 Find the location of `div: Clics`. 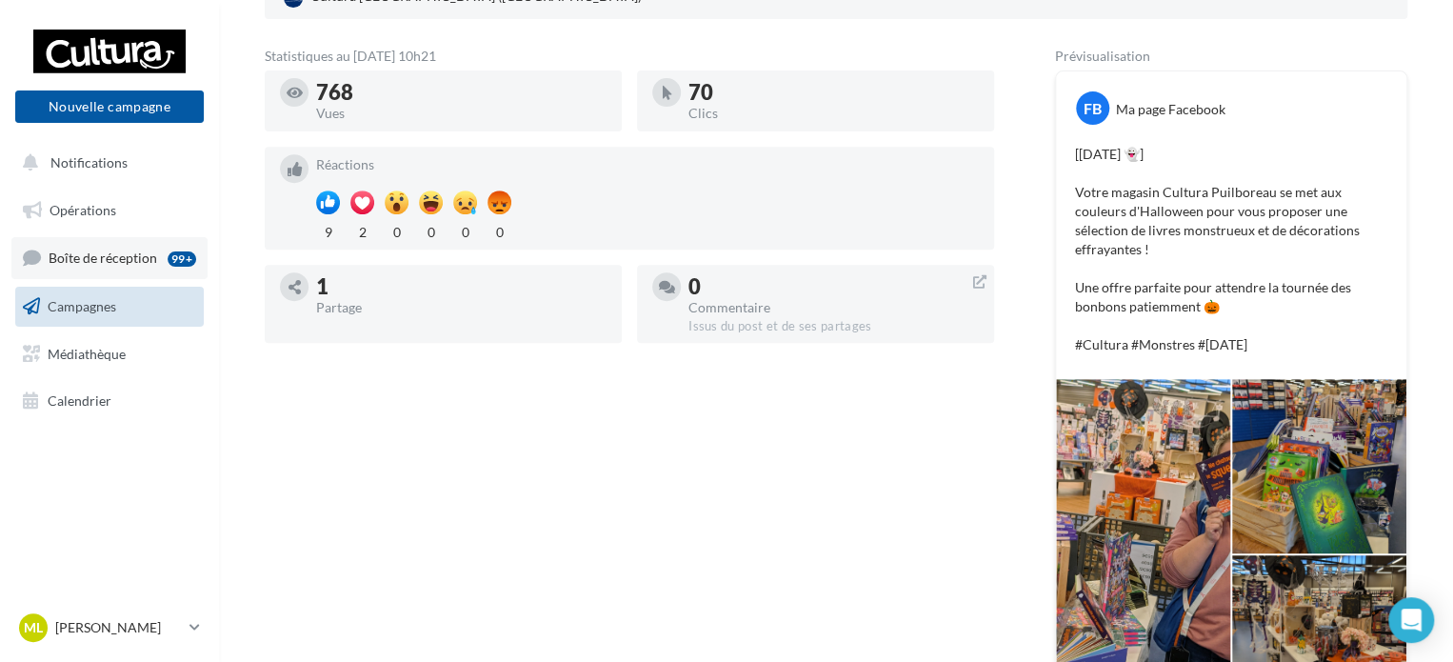

div: Clics is located at coordinates (833, 113).